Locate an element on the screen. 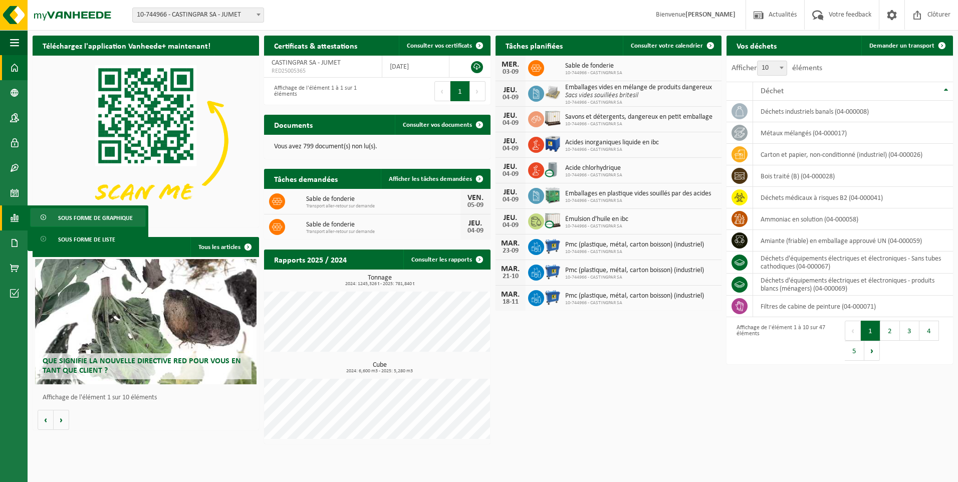 This screenshot has height=482, width=958. td: déchets d'équipements électriques et électroniques - Sans tubes cathodiques (04-000067) is located at coordinates (853, 263).